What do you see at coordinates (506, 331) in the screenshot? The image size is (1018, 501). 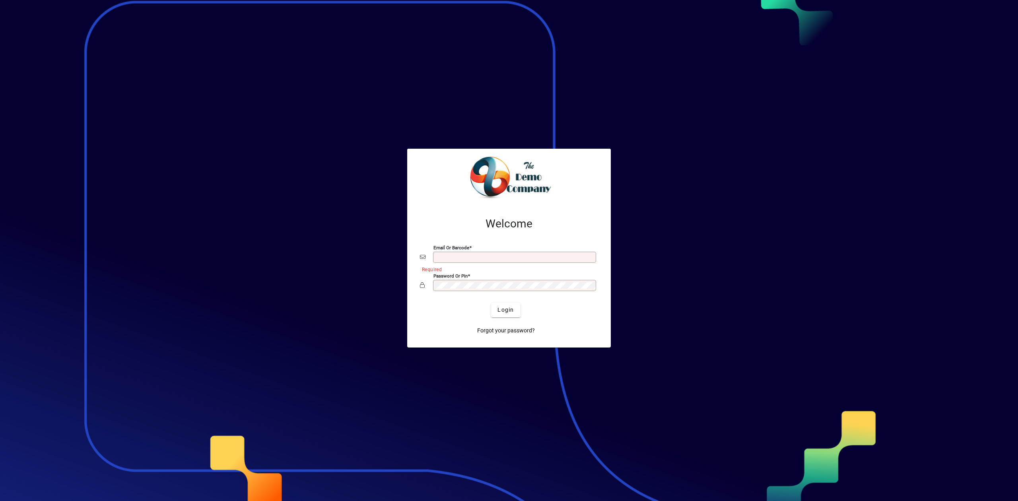 I see `a: Forgot your password?` at bounding box center [506, 331].